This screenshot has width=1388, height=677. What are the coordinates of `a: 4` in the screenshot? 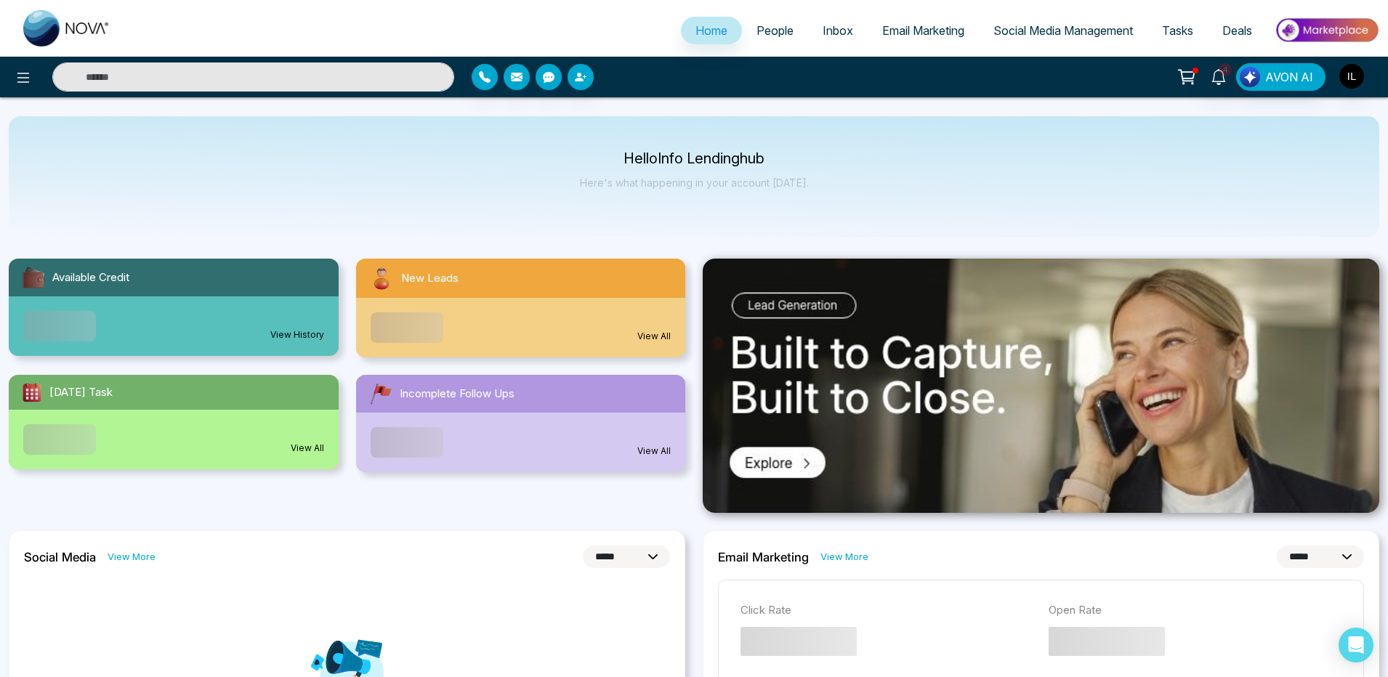 It's located at (1218, 76).